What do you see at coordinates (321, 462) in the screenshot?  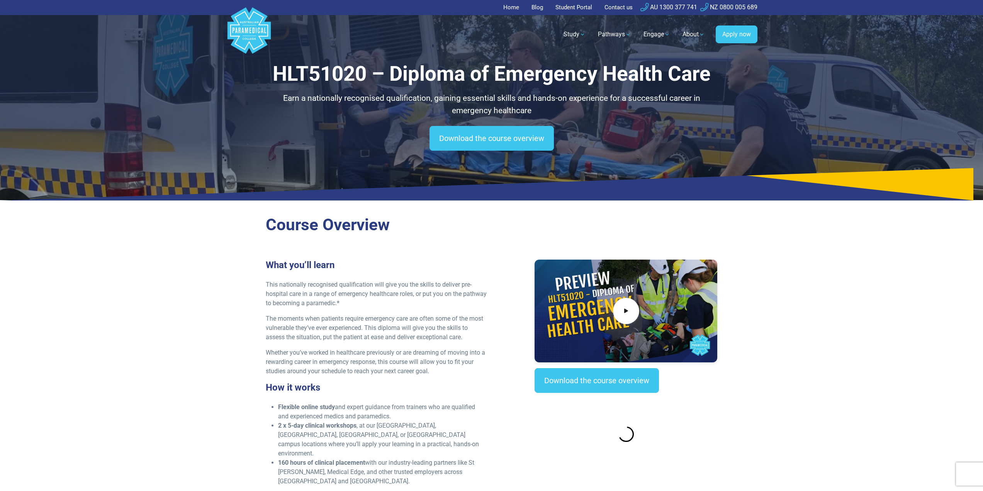 I see `strong: 160 hours of clinical placement` at bounding box center [321, 462].